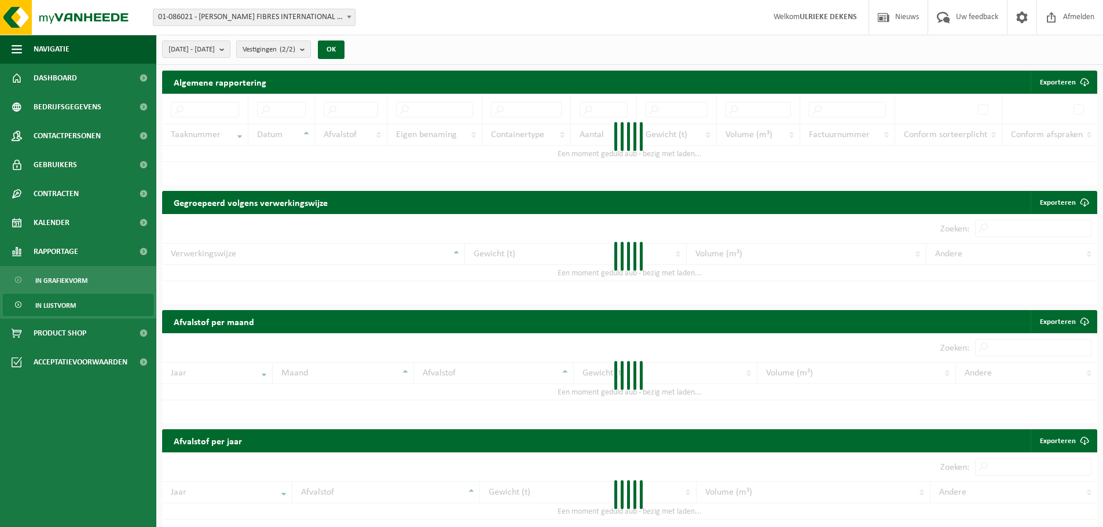 The image size is (1103, 527). I want to click on a: In lijstvorm, so click(78, 305).